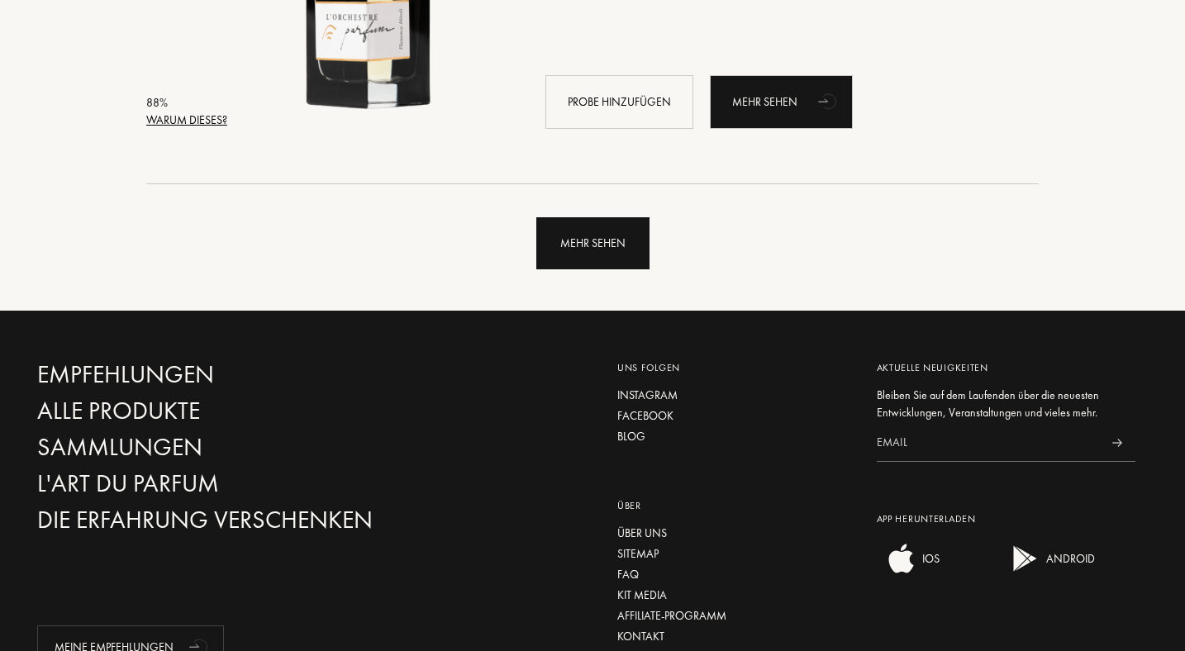 This screenshot has height=651, width=1185. What do you see at coordinates (214, 374) in the screenshot?
I see `a: Empfehlungen` at bounding box center [214, 374].